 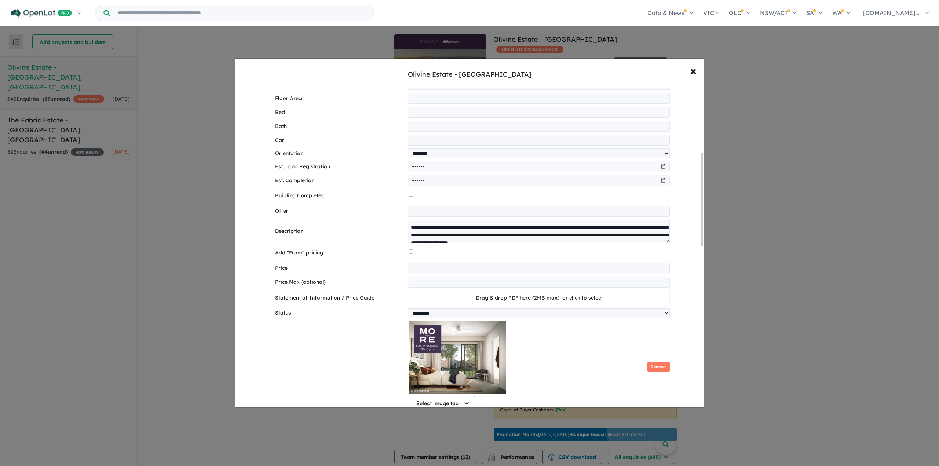 I want to click on label: Building Completed, so click(x=340, y=196).